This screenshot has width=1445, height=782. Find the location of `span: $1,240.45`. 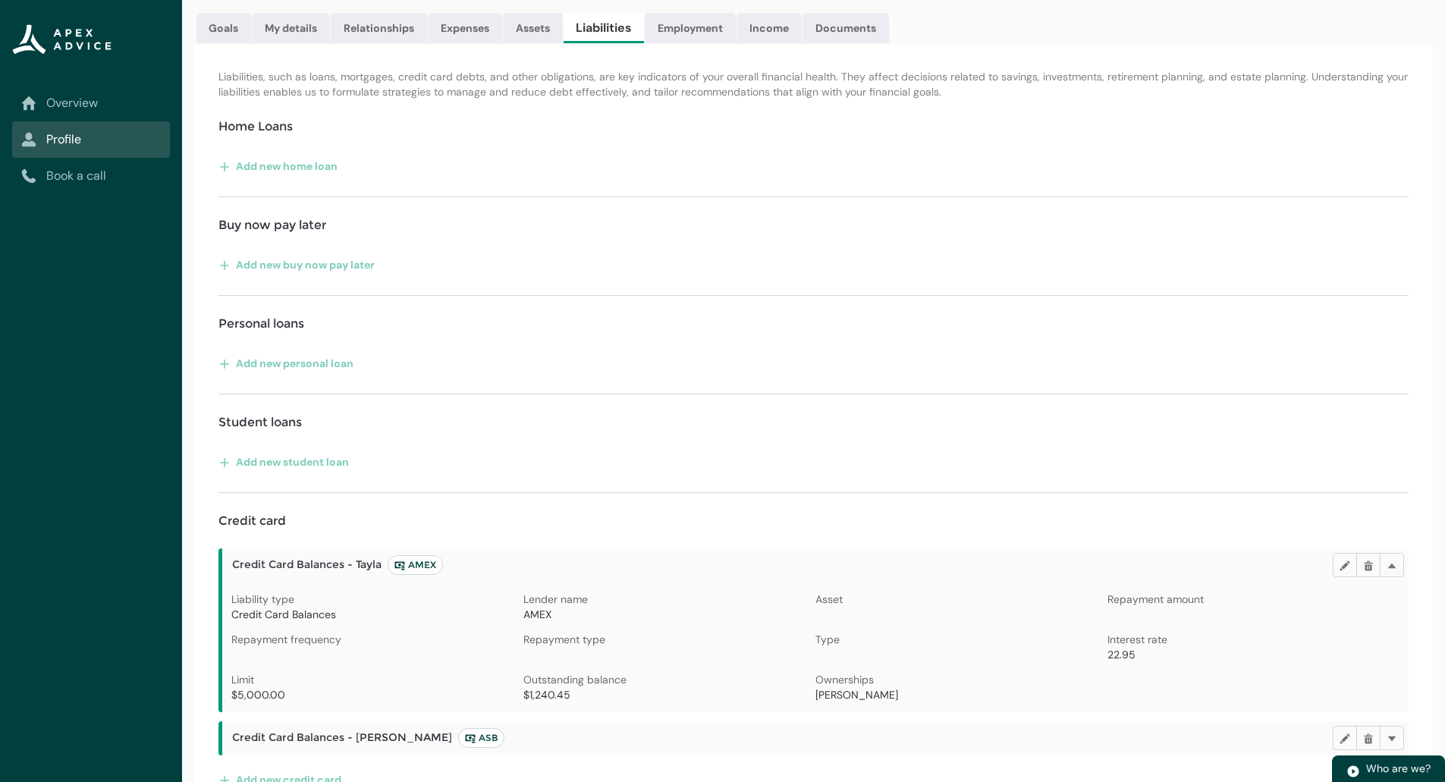

span: $1,240.45 is located at coordinates (547, 695).